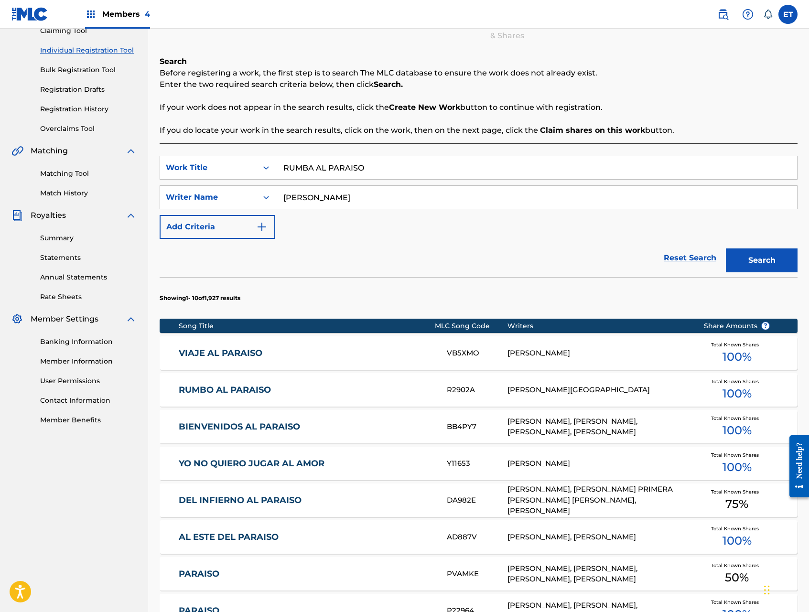 The width and height of the screenshot is (809, 612). I want to click on div: Y11653, so click(477, 463).